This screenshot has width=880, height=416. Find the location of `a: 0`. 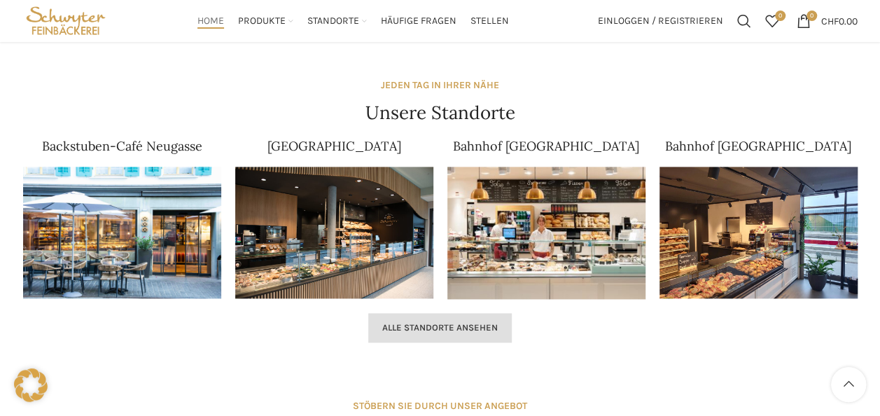

a: 0 is located at coordinates (772, 21).